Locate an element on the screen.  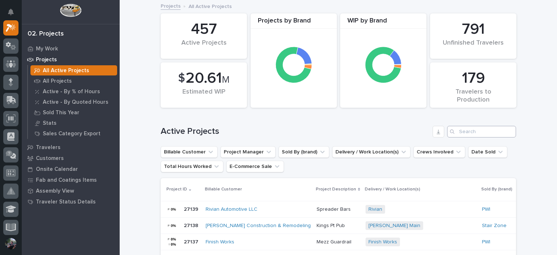
button: Billable Customer is located at coordinates (189, 152).